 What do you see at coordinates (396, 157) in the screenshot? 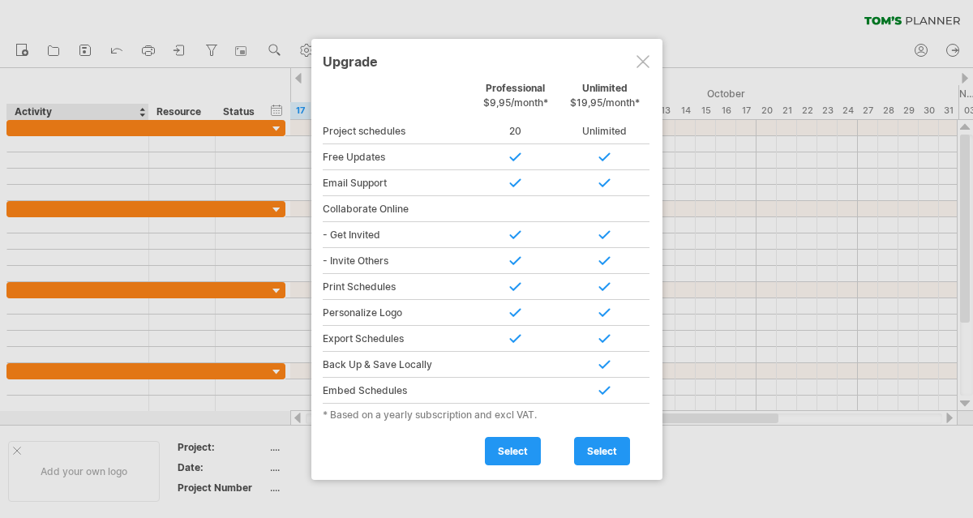
I see `div: Free Updates` at bounding box center [396, 157].